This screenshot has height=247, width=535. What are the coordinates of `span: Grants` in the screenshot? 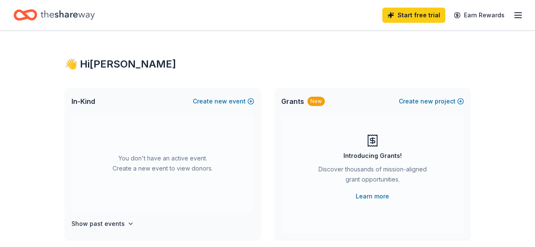 It's located at (292, 101).